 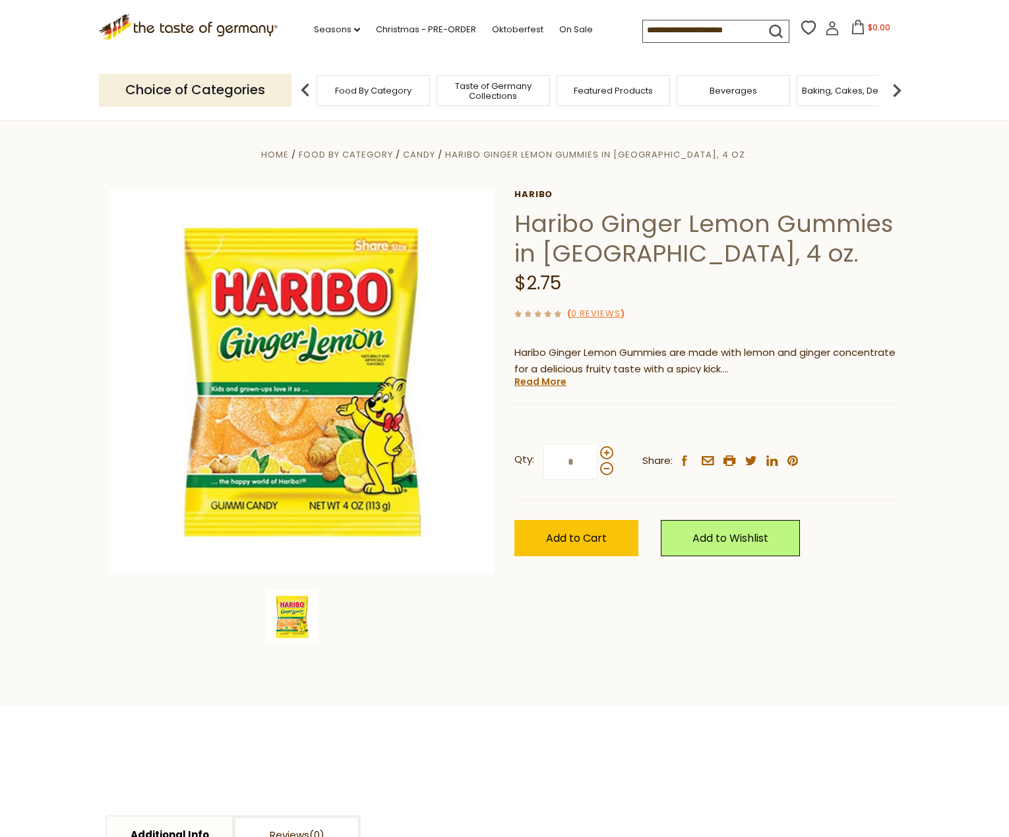 I want to click on span: Candy, so click(x=419, y=154).